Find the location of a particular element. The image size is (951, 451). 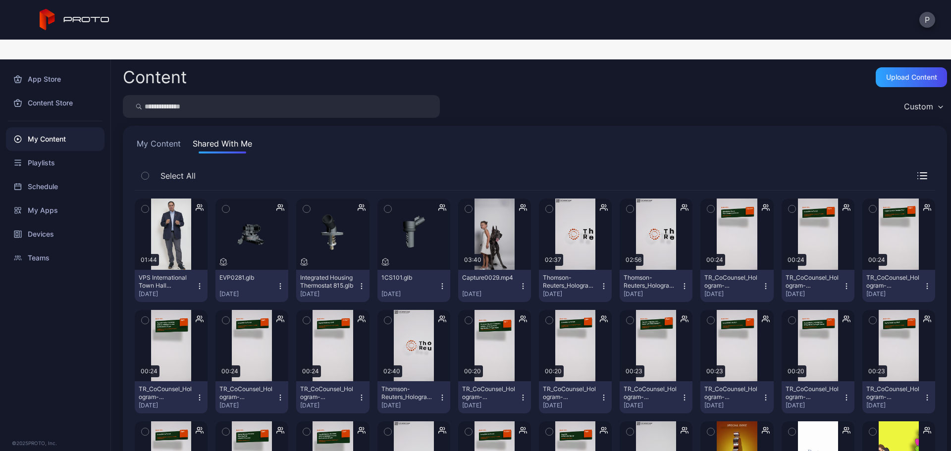

span: Select All is located at coordinates (178, 176).